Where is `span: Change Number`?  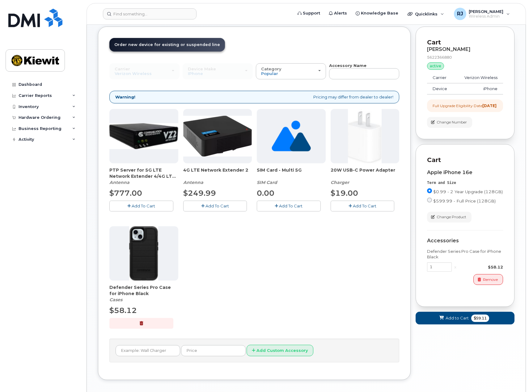 span: Change Number is located at coordinates (451, 122).